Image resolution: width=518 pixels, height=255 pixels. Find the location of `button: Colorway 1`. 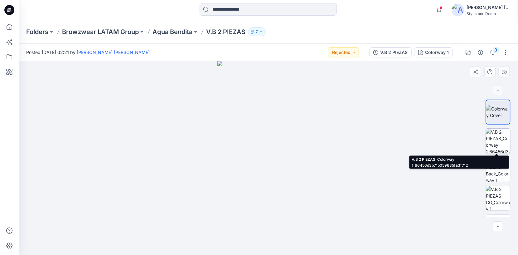

button: Colorway 1 is located at coordinates (434, 52).